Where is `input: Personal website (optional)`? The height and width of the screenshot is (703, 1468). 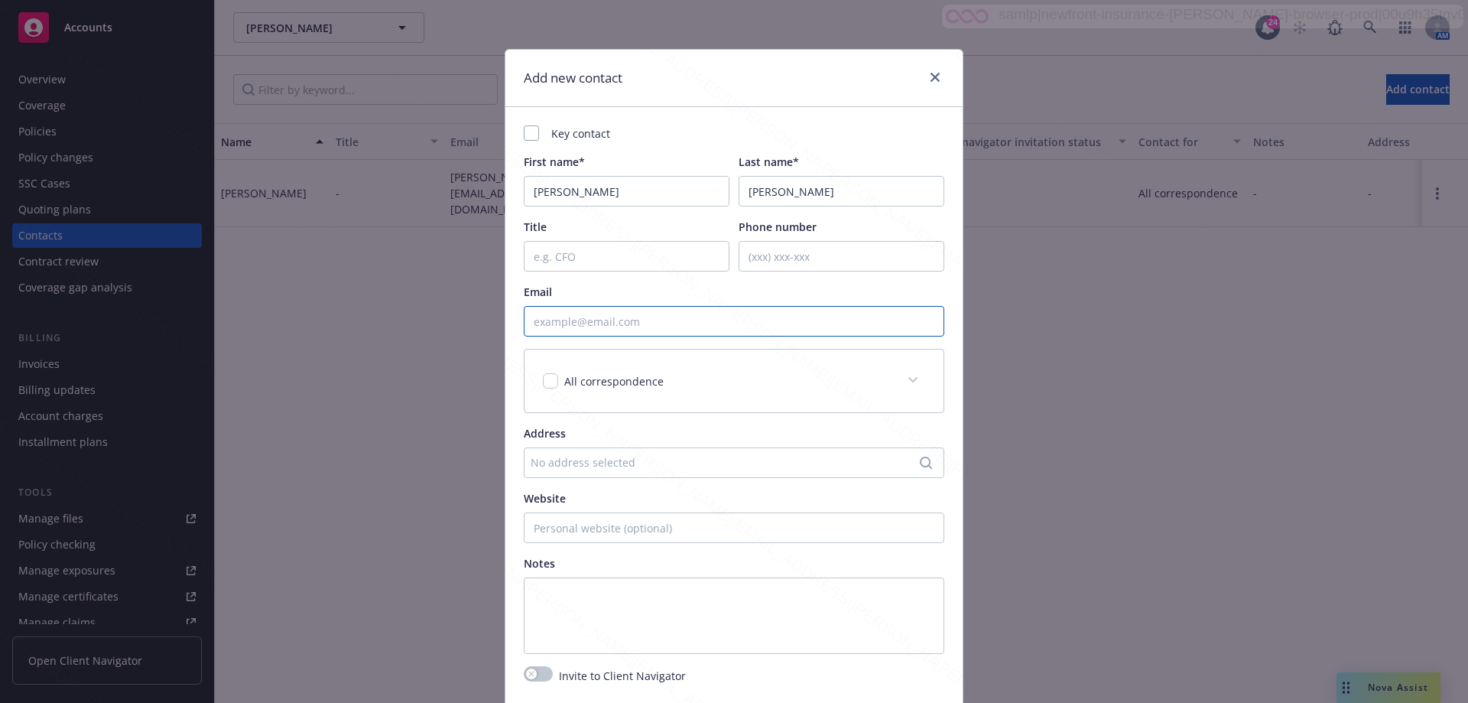 input: Personal website (optional) is located at coordinates (734, 528).